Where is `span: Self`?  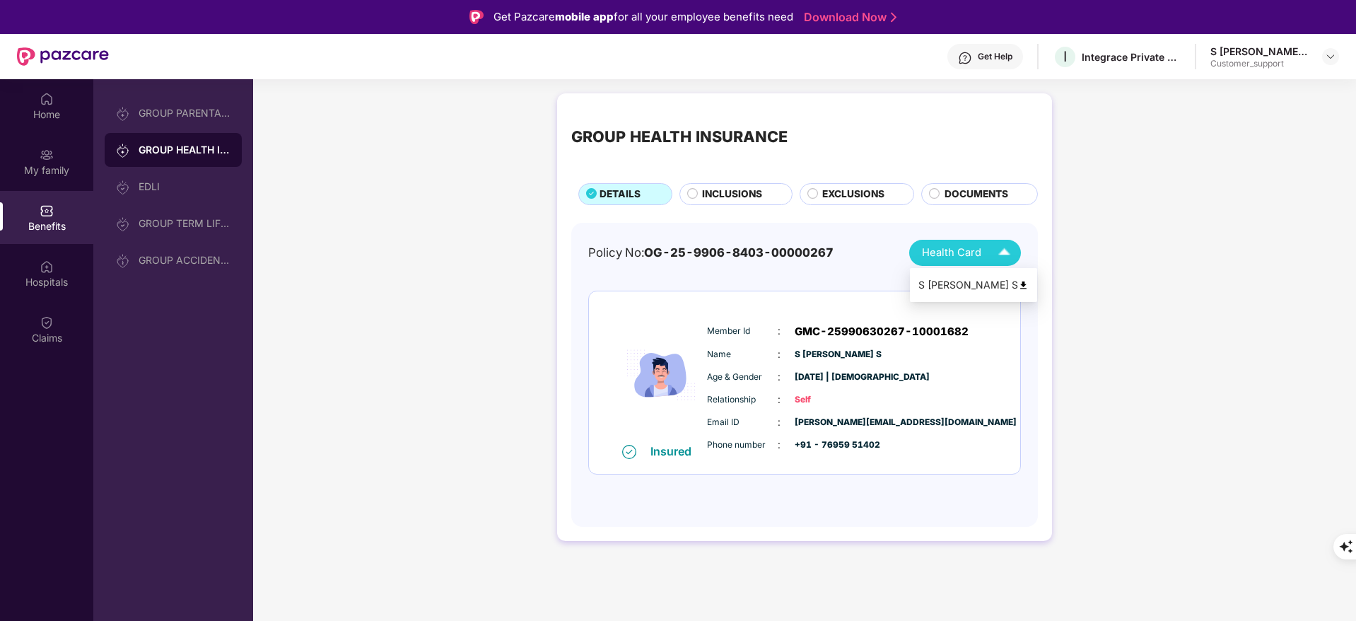
span: Self is located at coordinates (830, 400).